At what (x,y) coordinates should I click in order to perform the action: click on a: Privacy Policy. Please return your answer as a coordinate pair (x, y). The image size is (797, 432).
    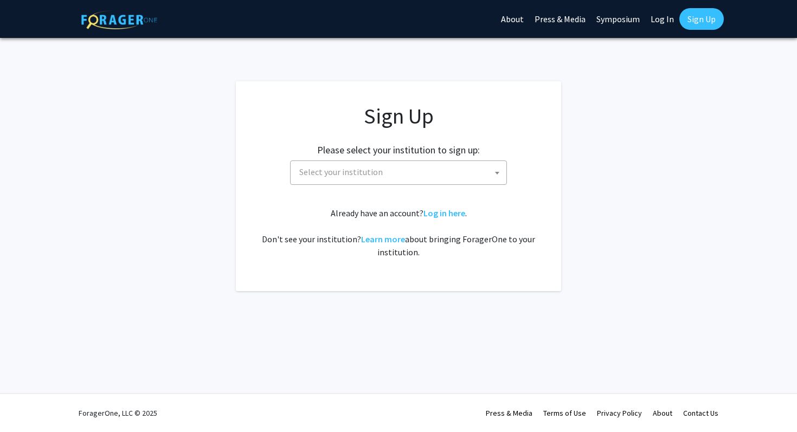
    Looking at the image, I should click on (619, 413).